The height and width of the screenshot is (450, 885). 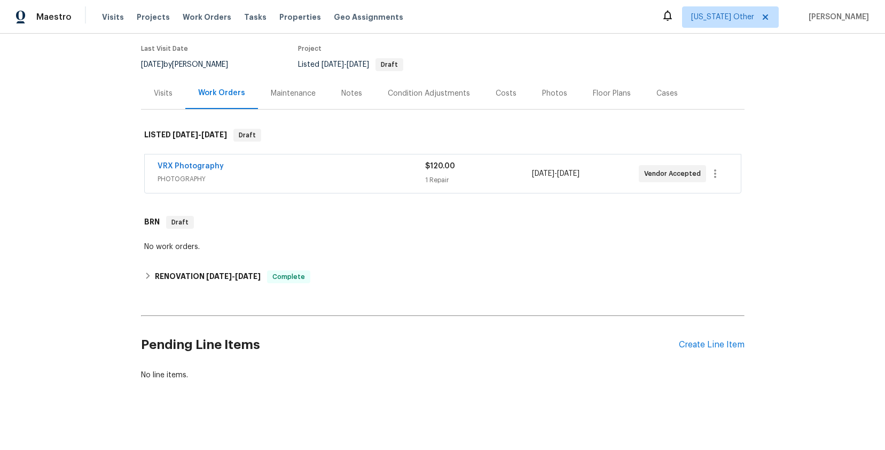 What do you see at coordinates (54, 17) in the screenshot?
I see `span: Maestro` at bounding box center [54, 17].